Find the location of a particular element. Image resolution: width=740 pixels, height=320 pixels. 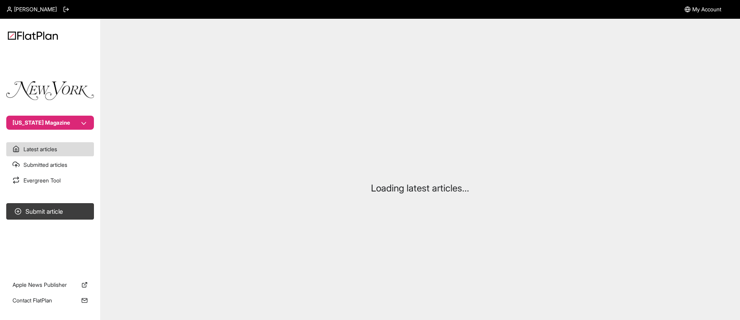

span: My Account is located at coordinates (706, 9).